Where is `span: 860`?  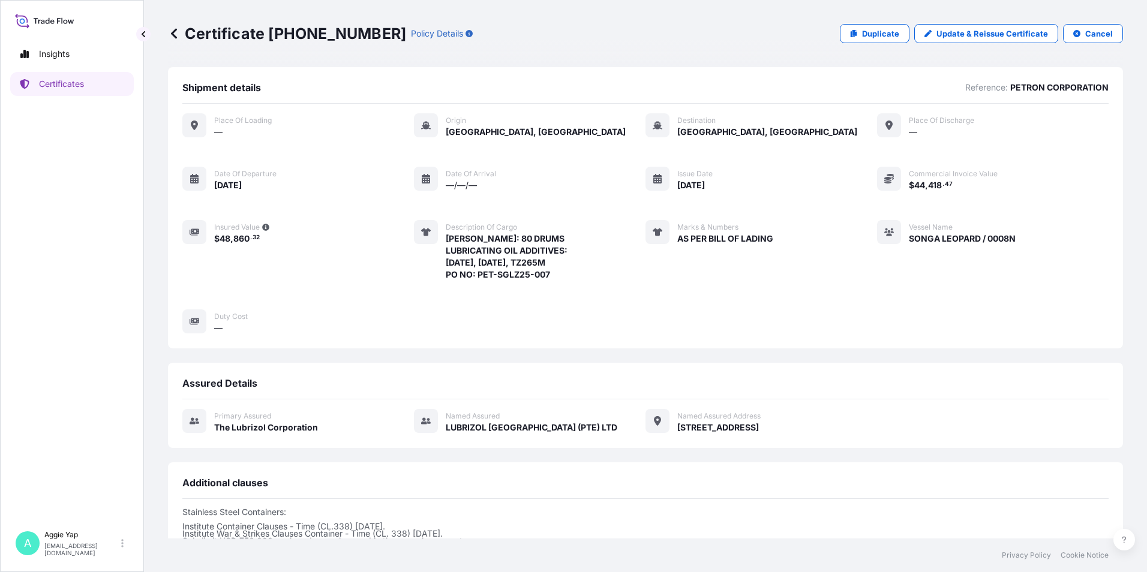 span: 860 is located at coordinates (241, 239).